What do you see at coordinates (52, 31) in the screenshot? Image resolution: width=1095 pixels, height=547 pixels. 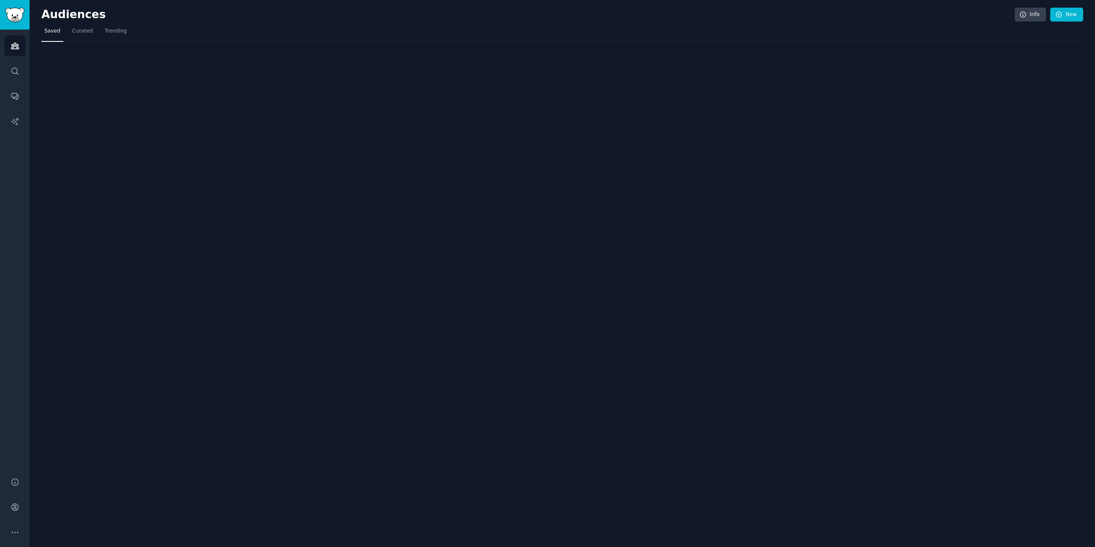 I see `span: Saved` at bounding box center [52, 31].